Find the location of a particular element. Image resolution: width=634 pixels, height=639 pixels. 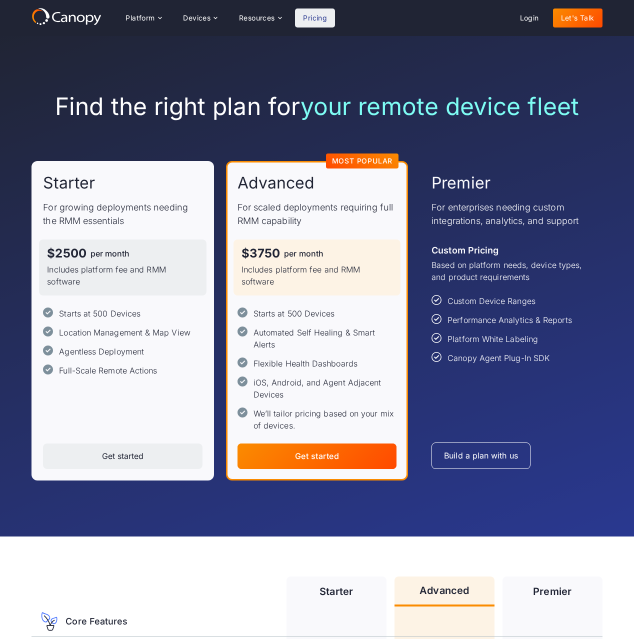

div: $3750 is located at coordinates (260, 253).